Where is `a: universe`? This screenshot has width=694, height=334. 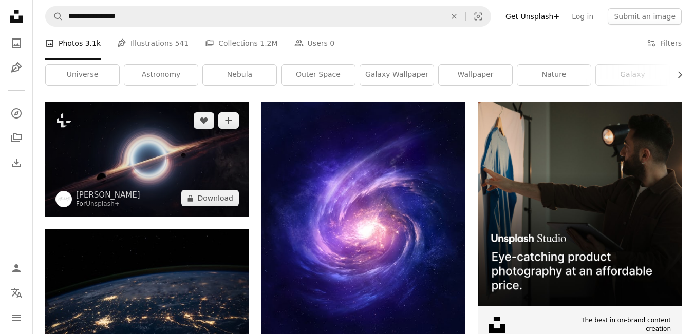 a: universe is located at coordinates (82, 75).